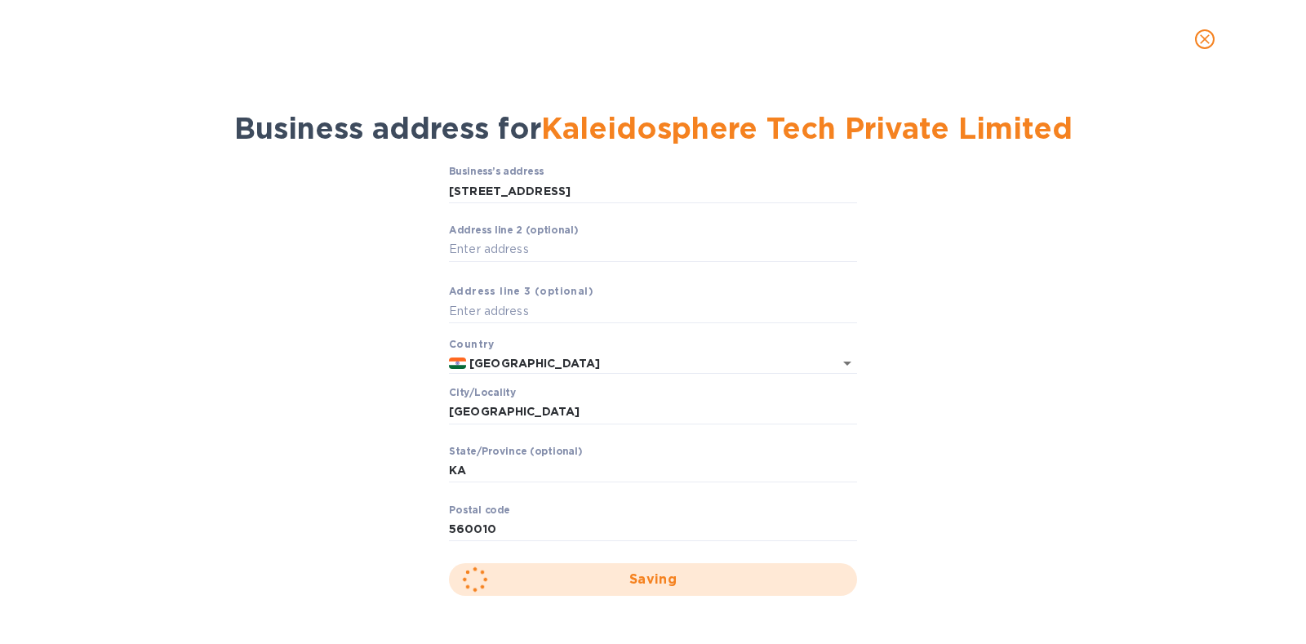  I want to click on span: Business address for, so click(653, 128).